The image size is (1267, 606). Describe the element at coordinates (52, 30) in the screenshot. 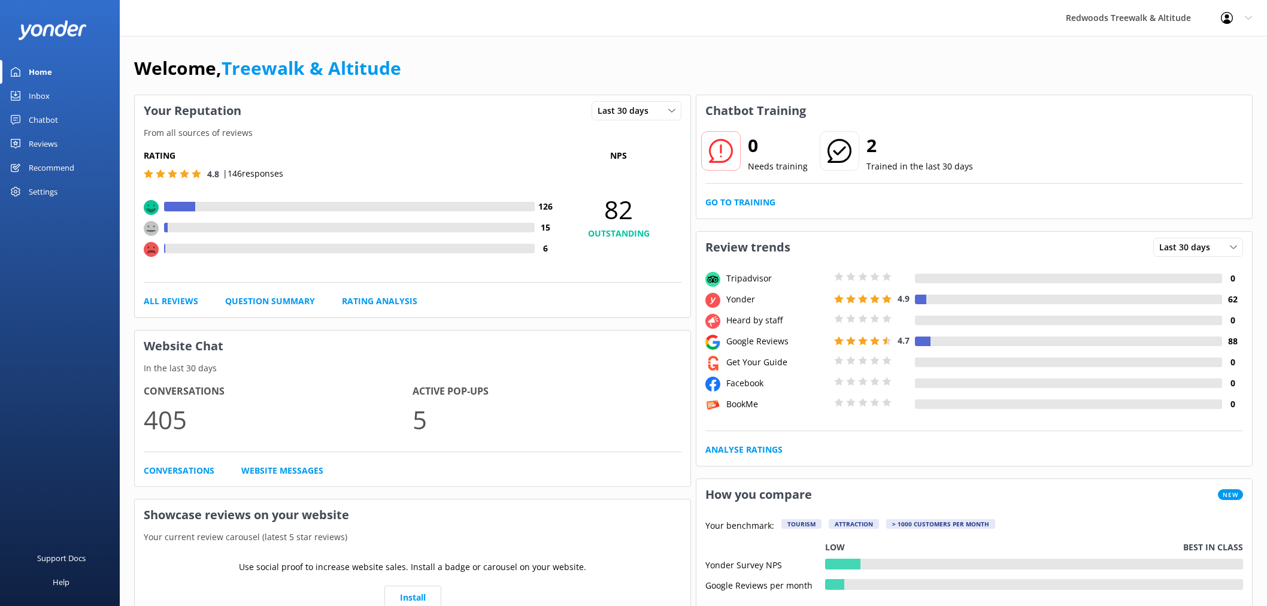

I see `img: yonder-white-logo.png` at that location.